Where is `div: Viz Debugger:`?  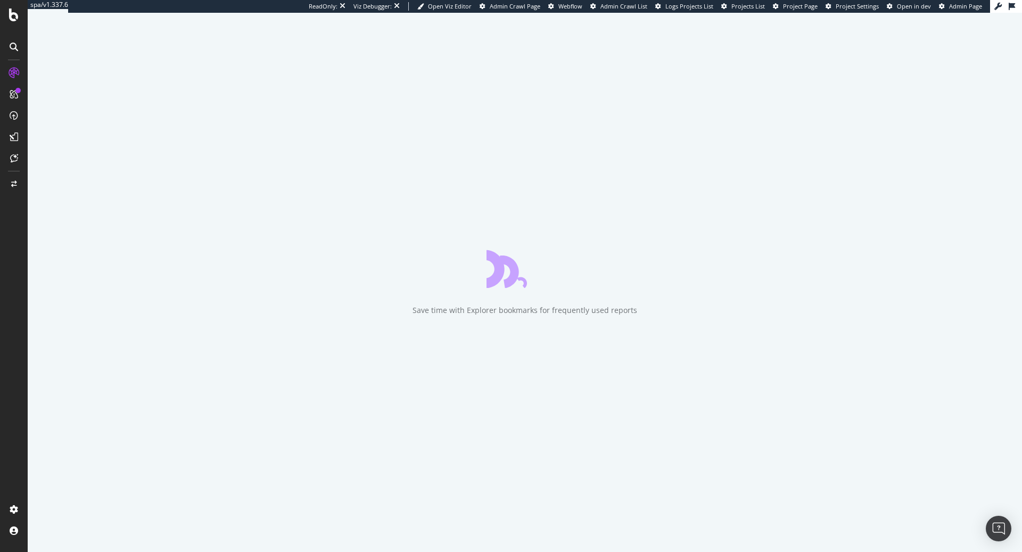 div: Viz Debugger: is located at coordinates (372, 6).